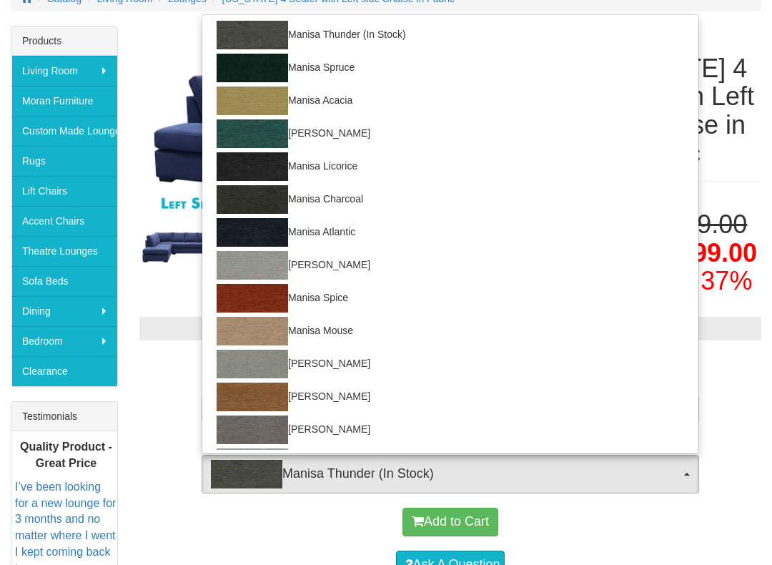 Image resolution: width=772 pixels, height=565 pixels. What do you see at coordinates (450, 68) in the screenshot?
I see `a: Manisa Spruce` at bounding box center [450, 68].